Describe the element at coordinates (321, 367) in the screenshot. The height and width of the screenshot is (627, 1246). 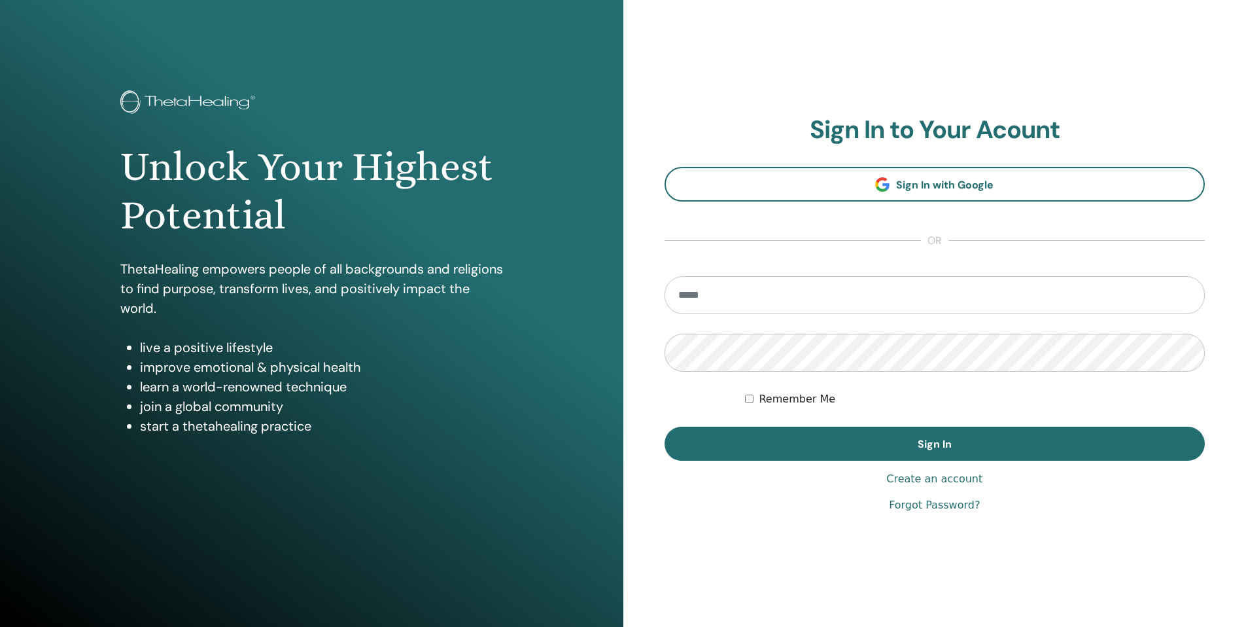
I see `li: improve emotional & physical health` at that location.